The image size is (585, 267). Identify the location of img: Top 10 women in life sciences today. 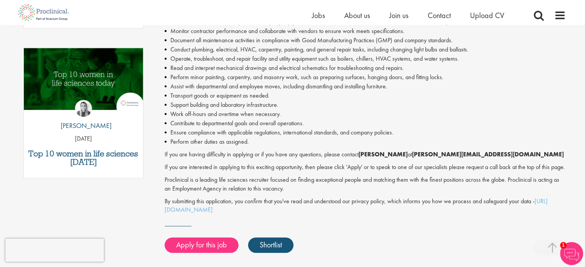
(83, 79).